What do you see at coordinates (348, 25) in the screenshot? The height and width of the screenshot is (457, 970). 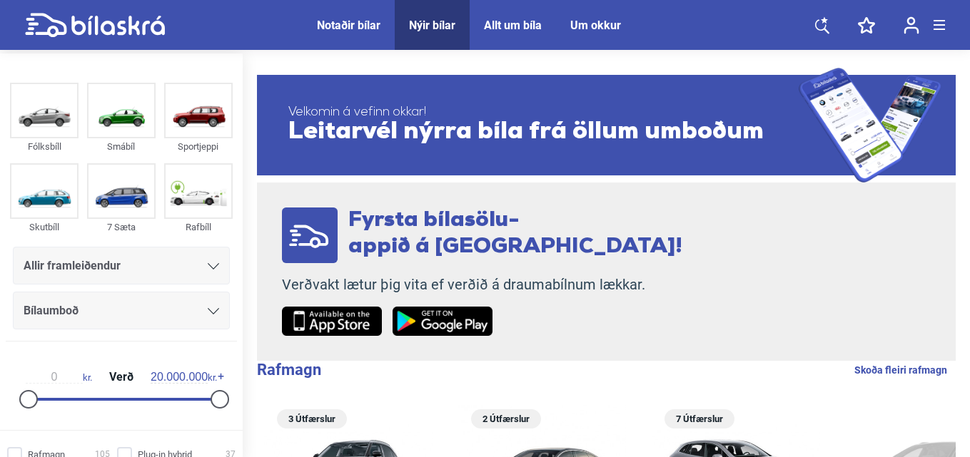 I see `div: Notaðir bílar` at bounding box center [348, 25].